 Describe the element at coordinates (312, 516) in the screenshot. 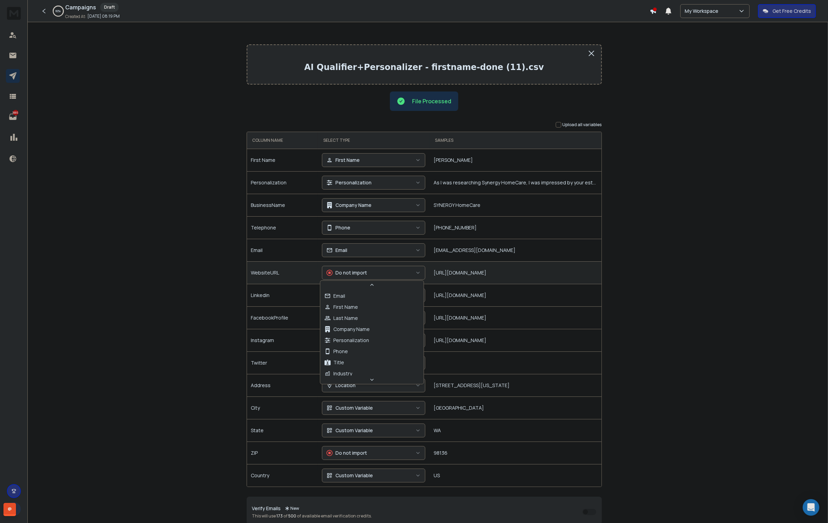

I see `p: This will use of of available email verification credits.` at that location.